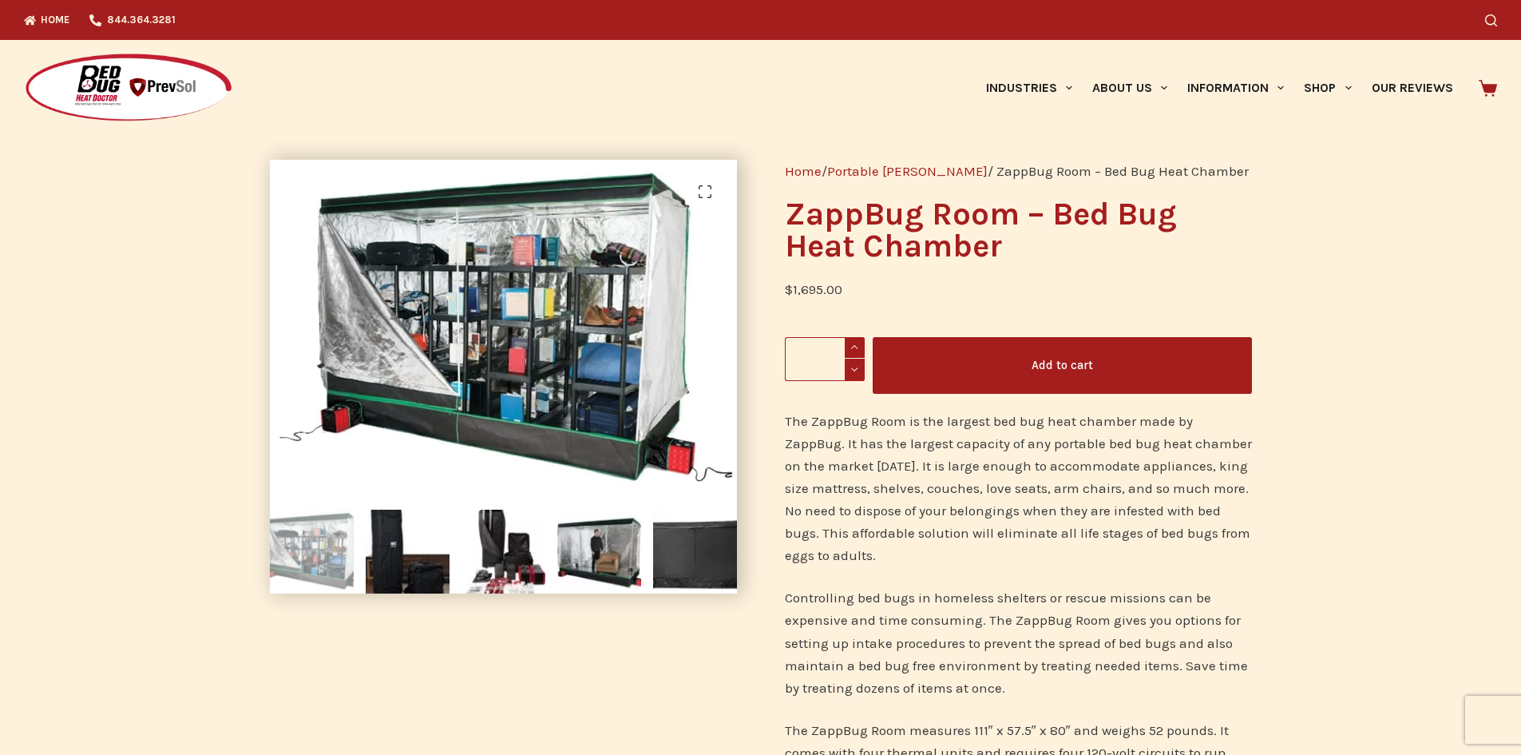 This screenshot has height=755, width=1521. I want to click on a: ZappBug Room - Bed Bug Heat Chamber, so click(503, 327).